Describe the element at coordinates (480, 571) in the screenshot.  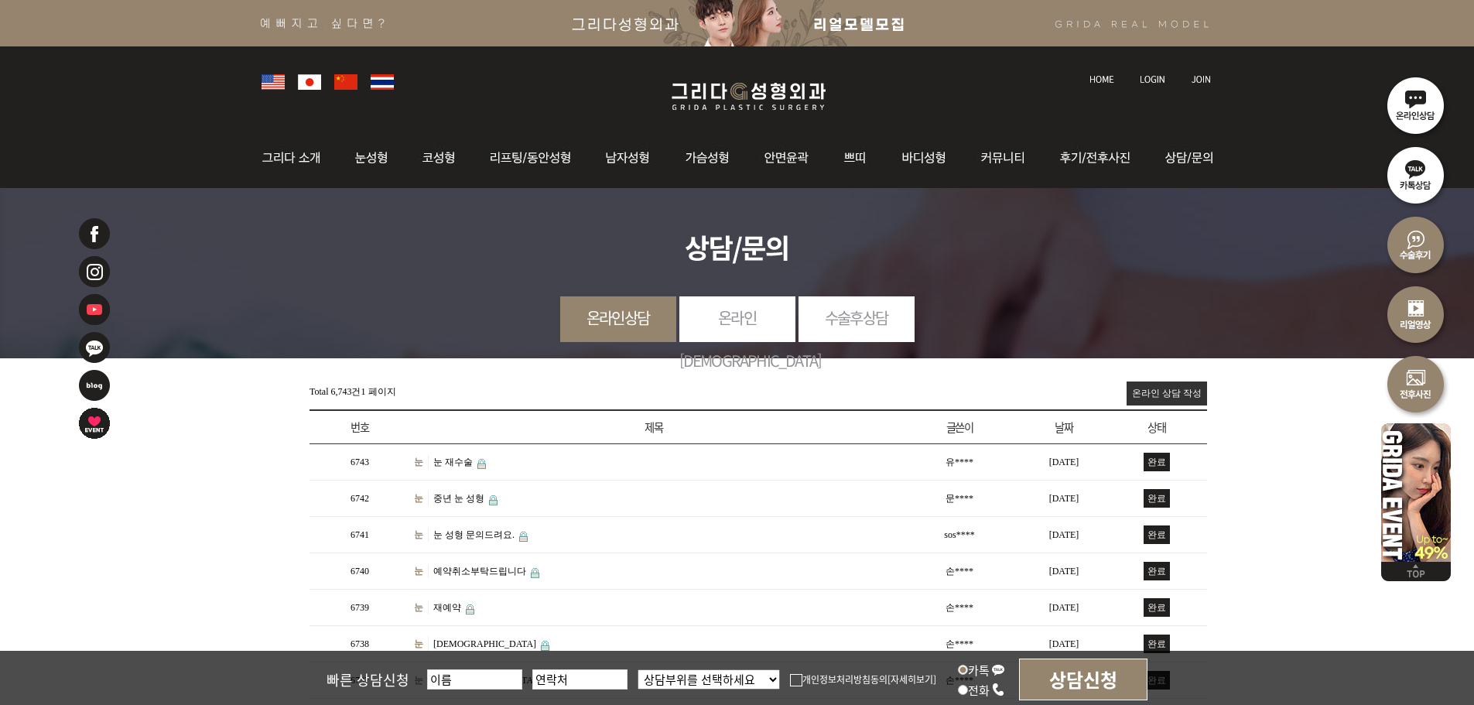
I see `a: 예약취소부탁드립니다` at that location.